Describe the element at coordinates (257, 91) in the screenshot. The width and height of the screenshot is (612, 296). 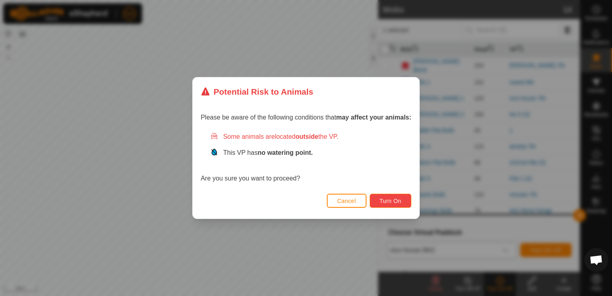
I see `div: Potential Risk to Animals` at that location.